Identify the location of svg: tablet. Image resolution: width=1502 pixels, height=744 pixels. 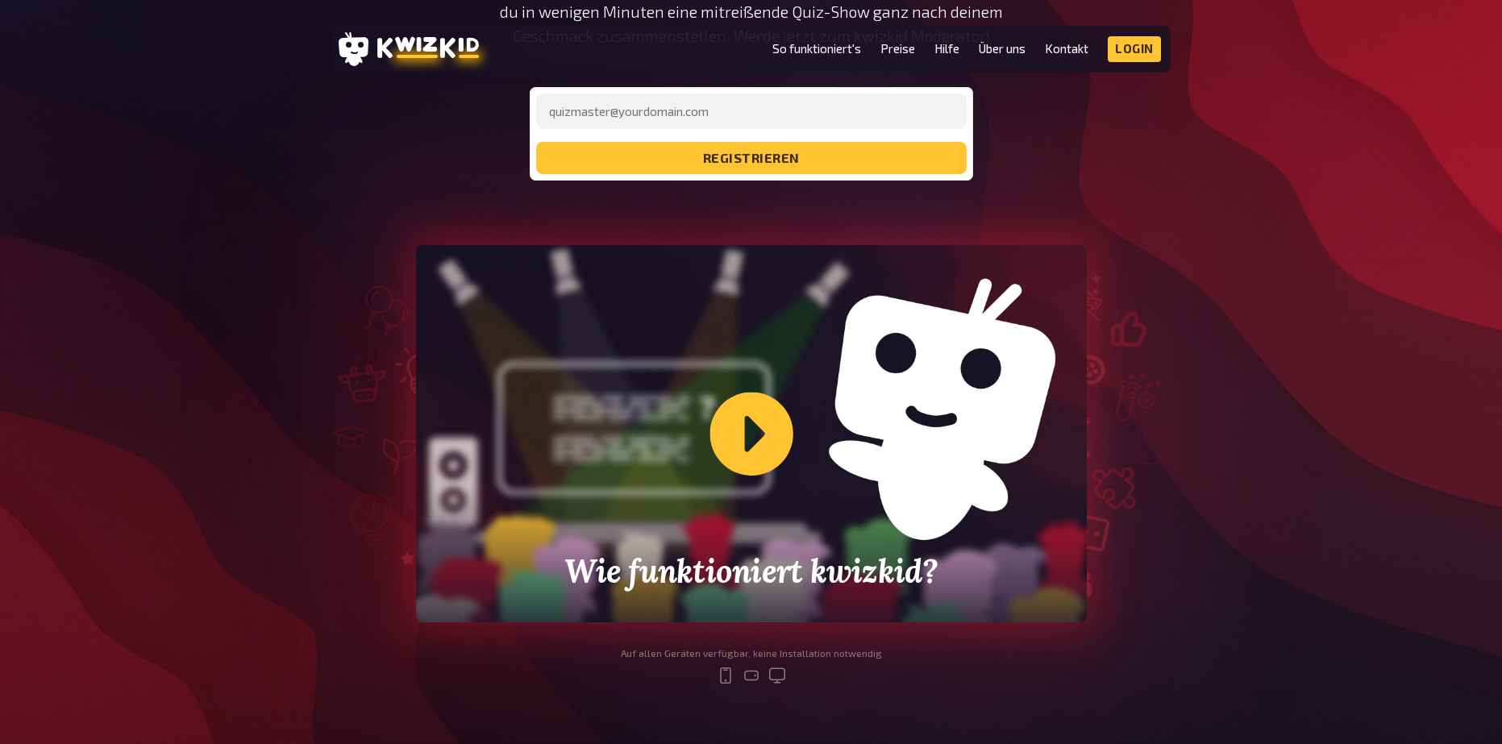
(752, 676).